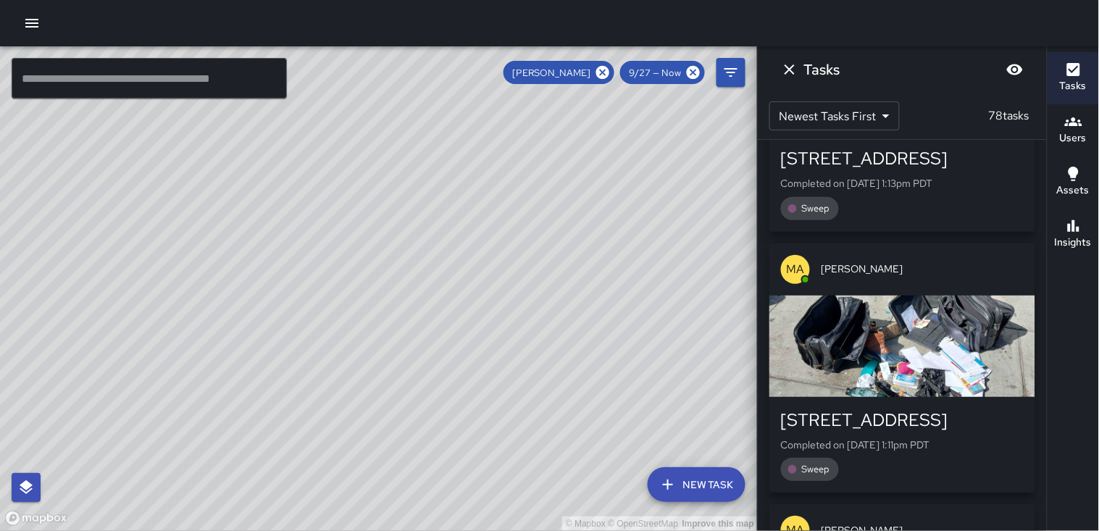  Describe the element at coordinates (662, 72) in the screenshot. I see `div: 9/27 — Now` at that location.